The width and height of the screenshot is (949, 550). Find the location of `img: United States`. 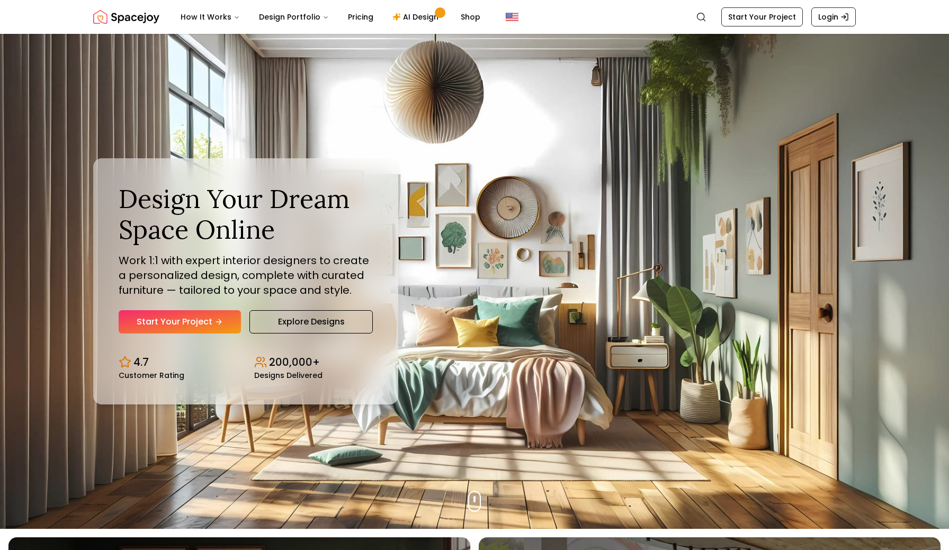

img: United States is located at coordinates (512, 17).